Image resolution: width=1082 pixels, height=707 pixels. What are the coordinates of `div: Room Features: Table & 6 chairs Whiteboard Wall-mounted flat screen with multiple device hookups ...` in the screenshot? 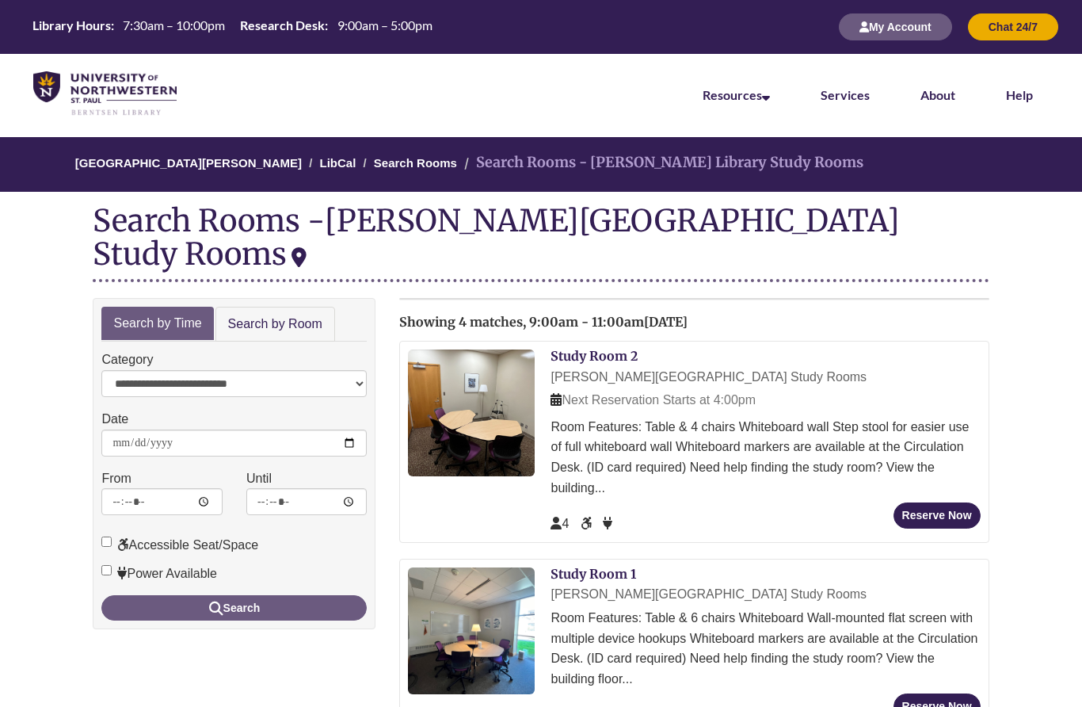 It's located at (765, 648).